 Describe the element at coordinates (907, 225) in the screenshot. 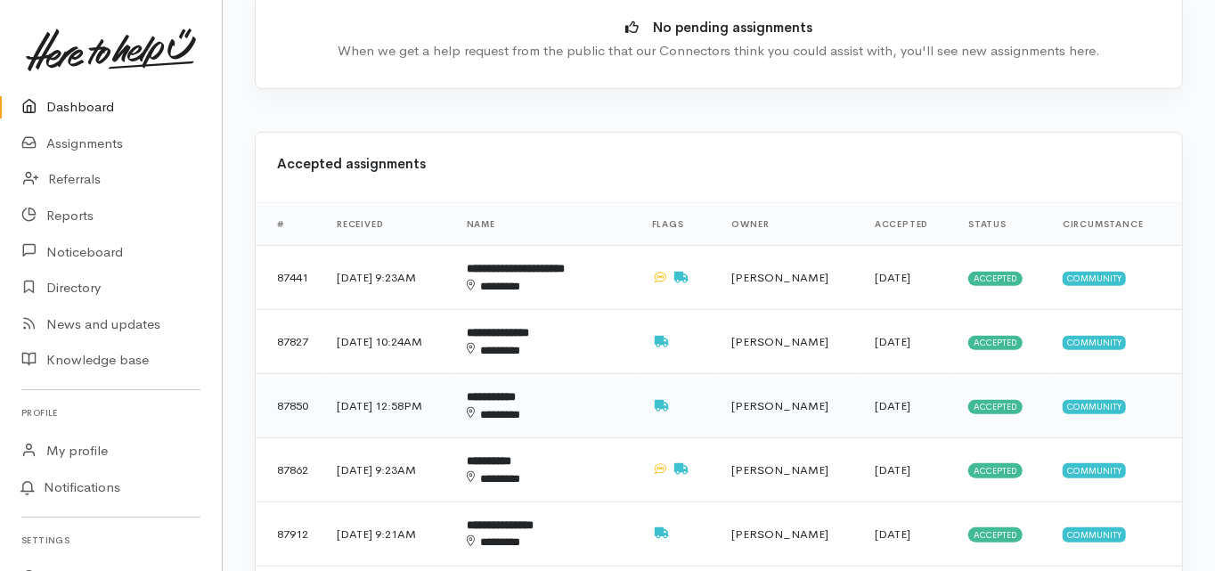

I see `th: Accepted` at that location.